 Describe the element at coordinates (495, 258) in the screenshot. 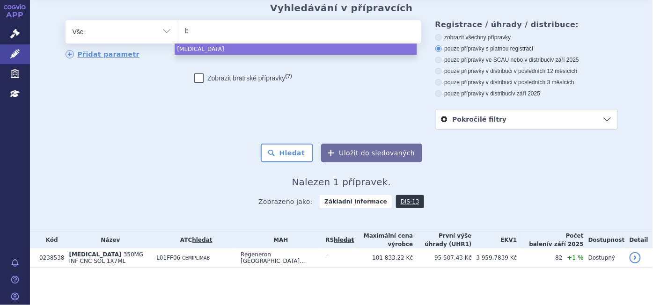

I see `td: 3 959,7839 Kč` at that location.